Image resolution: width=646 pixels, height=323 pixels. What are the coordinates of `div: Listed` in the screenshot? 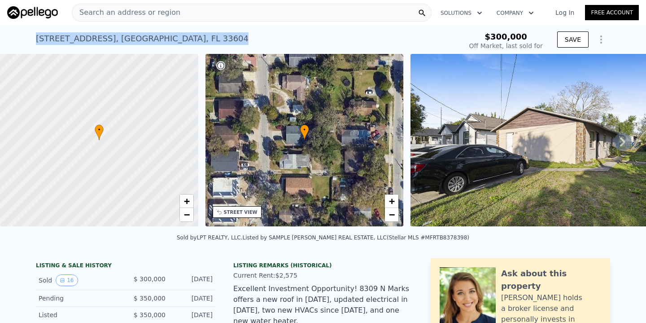 It's located at (79, 315).